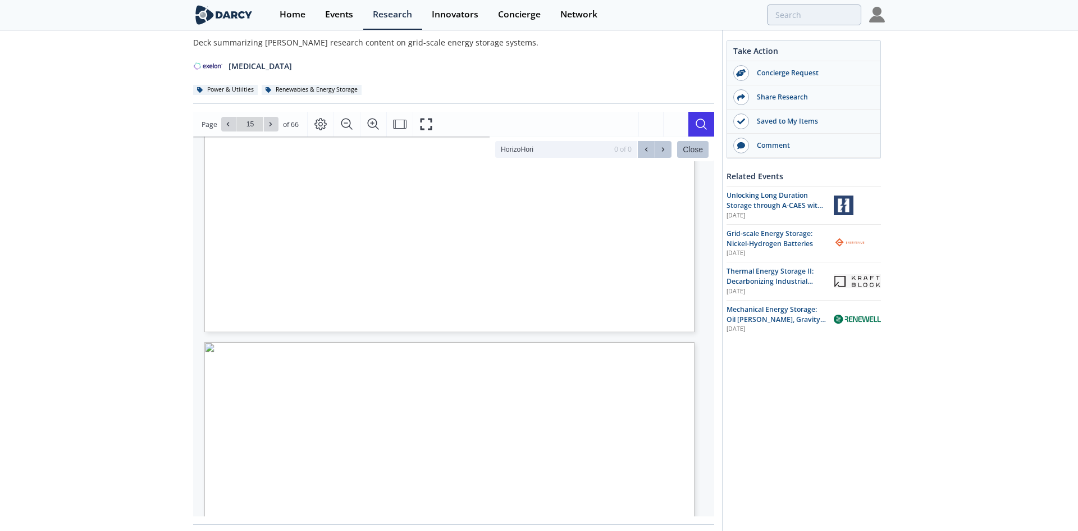 The height and width of the screenshot is (531, 1078). I want to click on div: Comment, so click(812, 145).